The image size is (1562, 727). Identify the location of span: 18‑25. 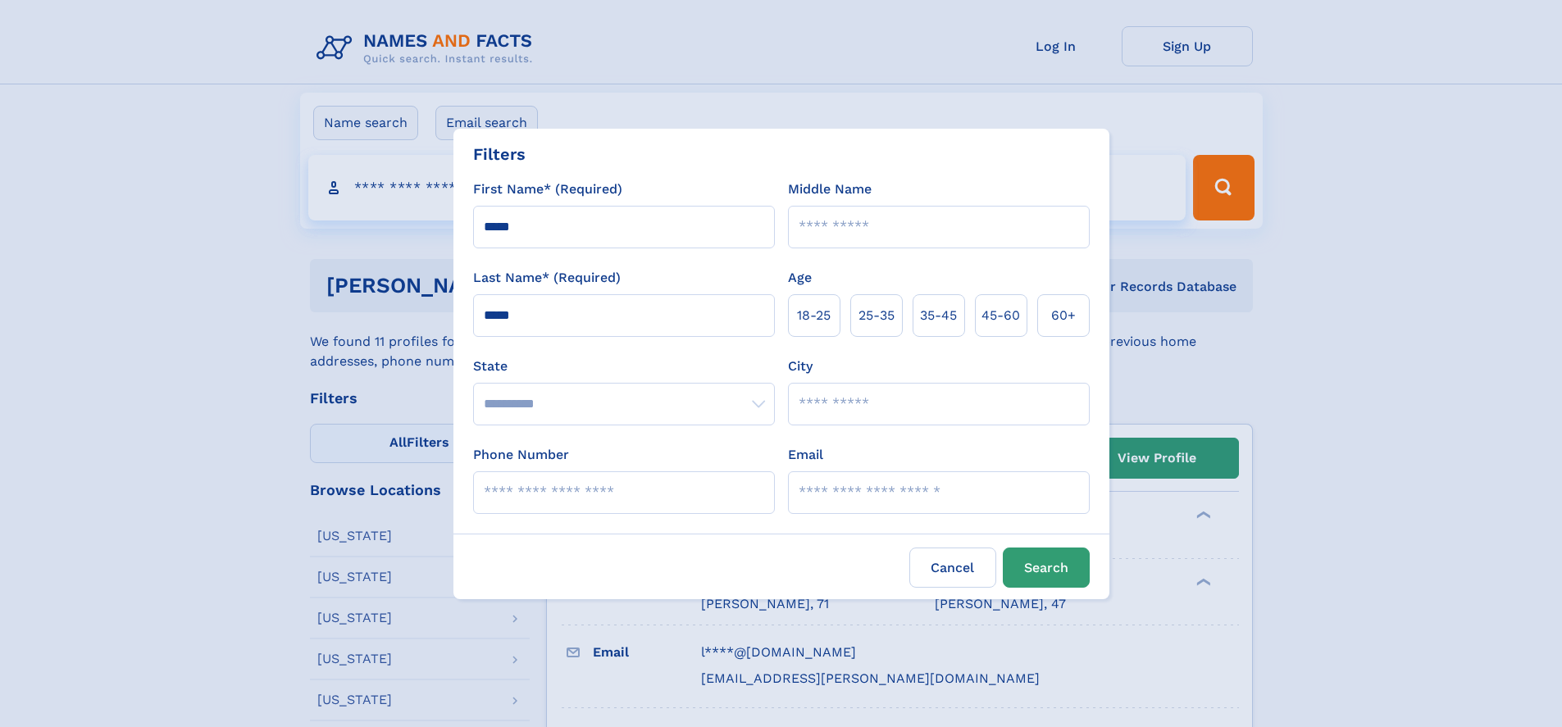
(814, 316).